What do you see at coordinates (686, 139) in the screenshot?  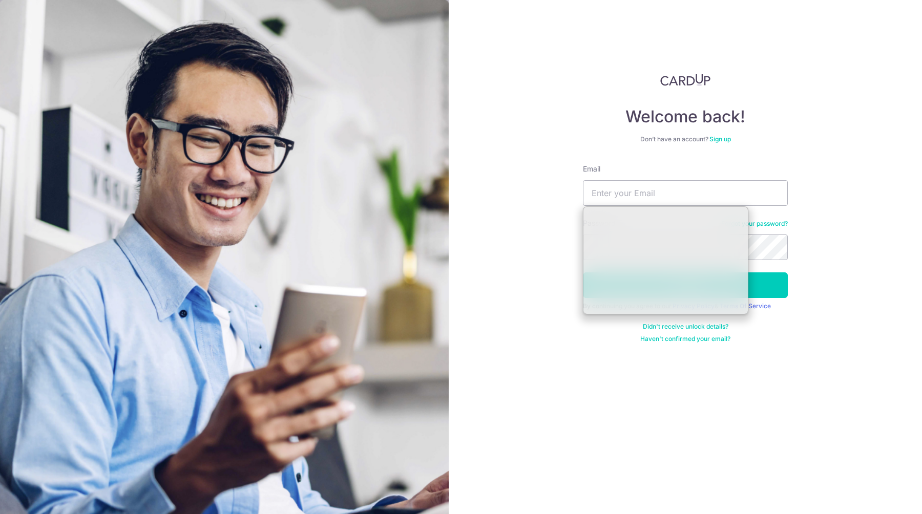 I see `div: Don’t have an account?` at bounding box center [686, 139].